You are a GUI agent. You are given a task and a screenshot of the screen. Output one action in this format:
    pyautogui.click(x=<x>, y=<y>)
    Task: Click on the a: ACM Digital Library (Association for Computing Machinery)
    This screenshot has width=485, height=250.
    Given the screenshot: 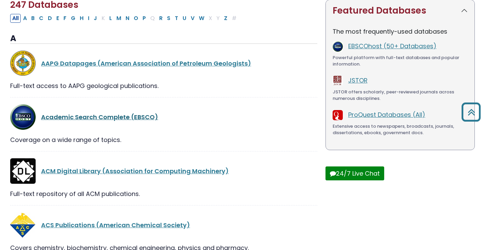 What is the action you would take?
    pyautogui.click(x=135, y=171)
    